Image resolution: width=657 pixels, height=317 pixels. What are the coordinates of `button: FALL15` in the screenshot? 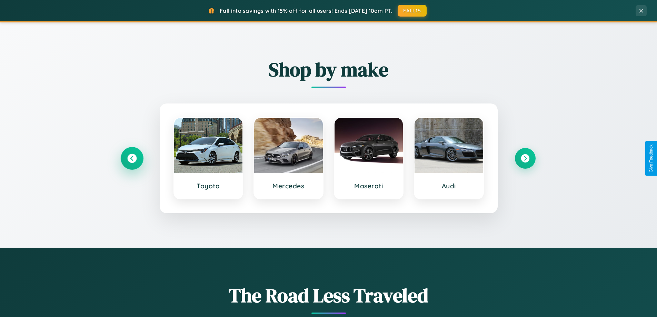 It's located at (412, 11).